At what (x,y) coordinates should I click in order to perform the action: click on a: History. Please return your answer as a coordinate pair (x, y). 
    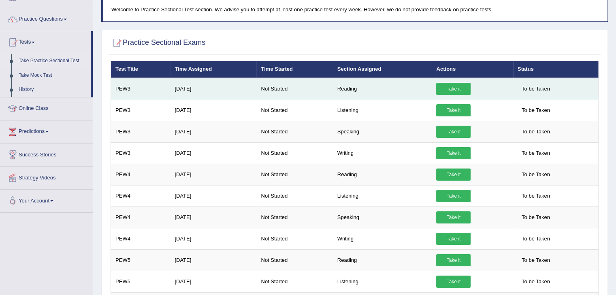
    Looking at the image, I should click on (53, 90).